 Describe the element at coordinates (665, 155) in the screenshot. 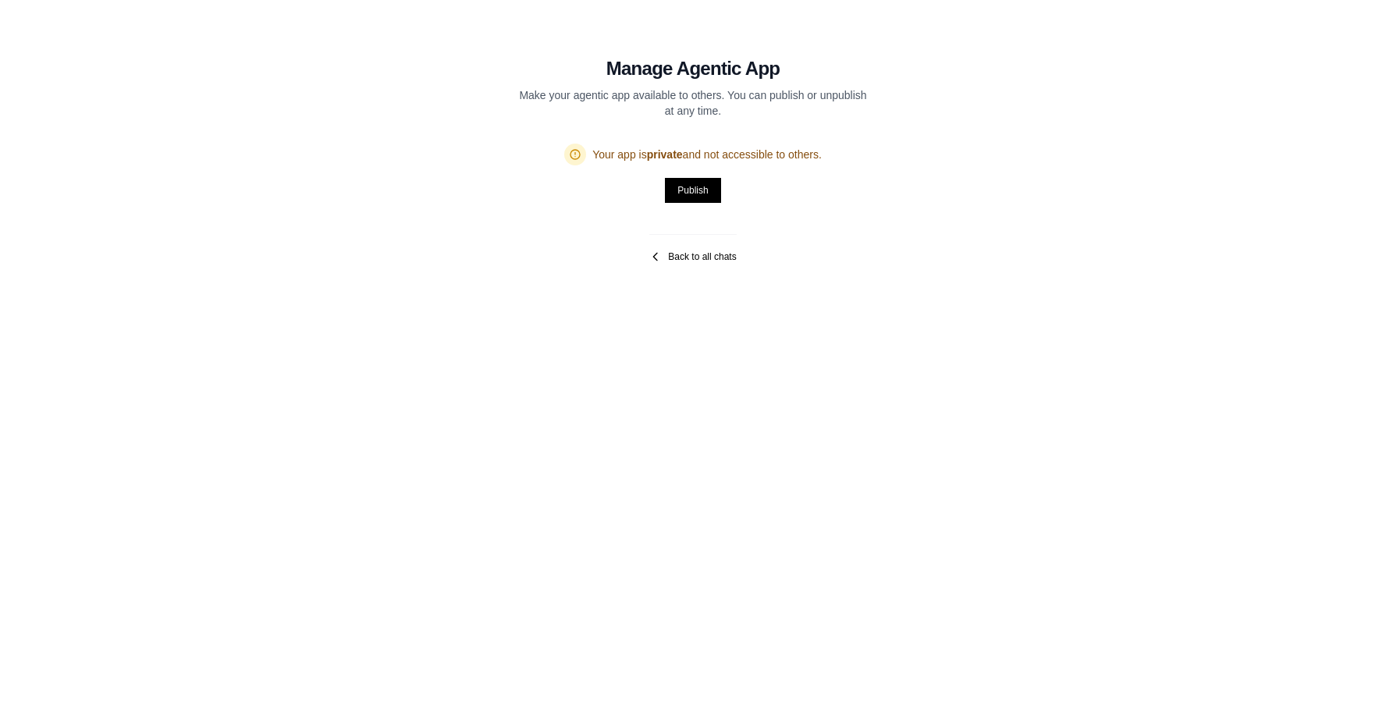

I see `span: private` at that location.